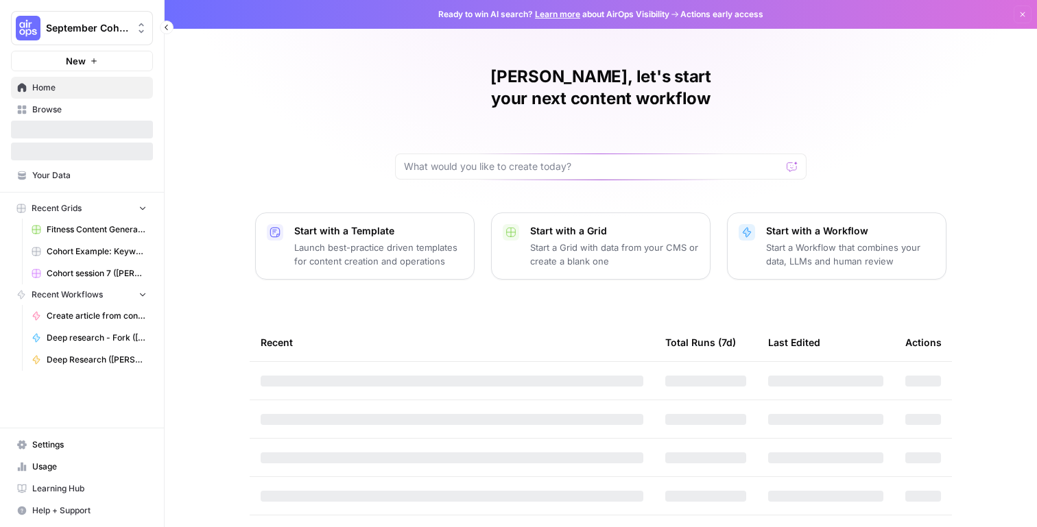  I want to click on img: September Cohort Logo, so click(28, 28).